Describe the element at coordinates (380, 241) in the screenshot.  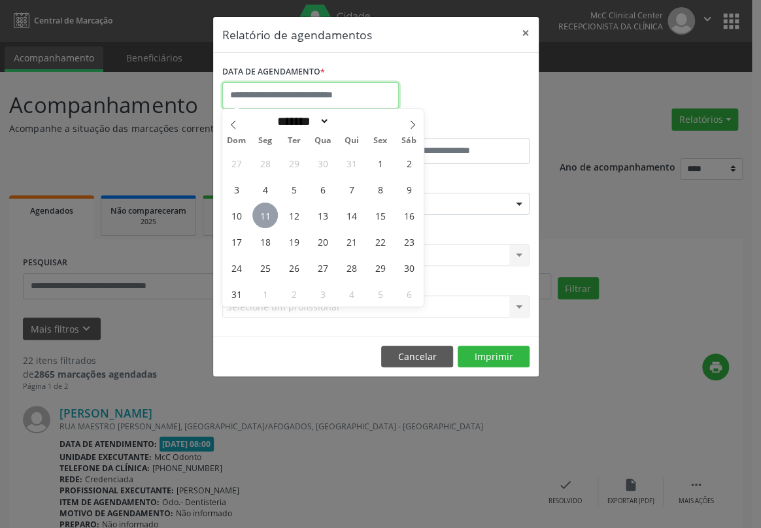
I see `span: Agosto 22, 2025` at that location.